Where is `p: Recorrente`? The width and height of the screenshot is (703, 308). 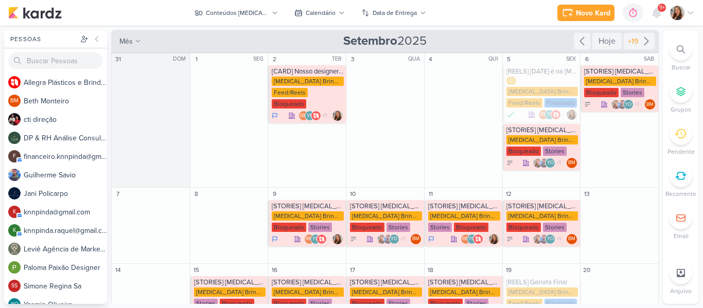
p: Recorrente is located at coordinates (681, 194).